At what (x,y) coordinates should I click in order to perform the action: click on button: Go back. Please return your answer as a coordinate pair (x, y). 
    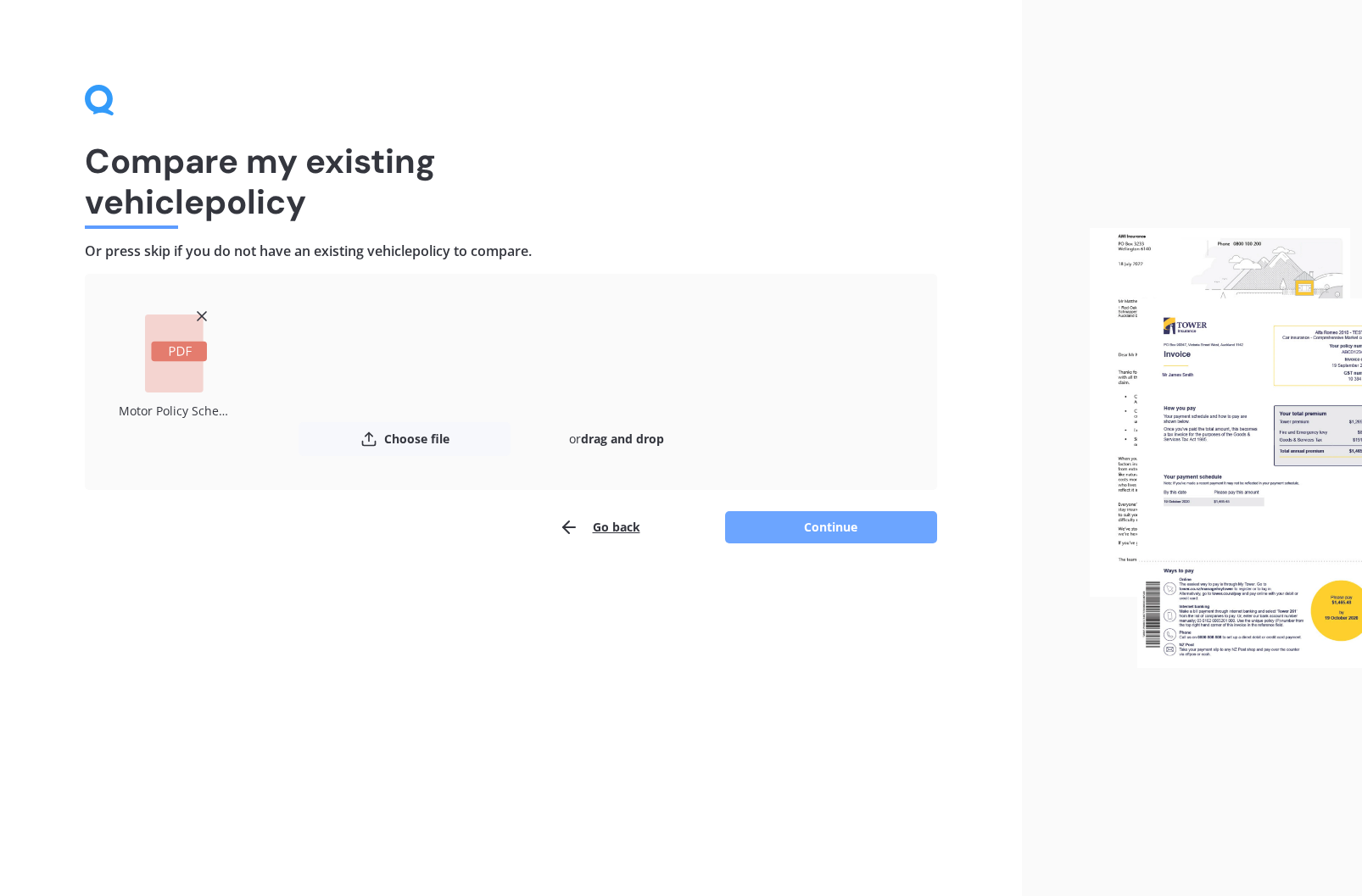
    Looking at the image, I should click on (599, 527).